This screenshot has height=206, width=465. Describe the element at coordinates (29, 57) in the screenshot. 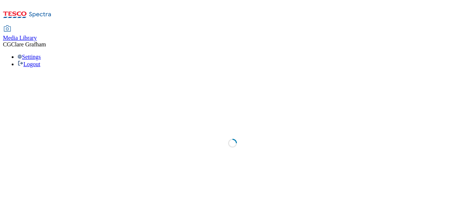

I see `a: Settings` at that location.